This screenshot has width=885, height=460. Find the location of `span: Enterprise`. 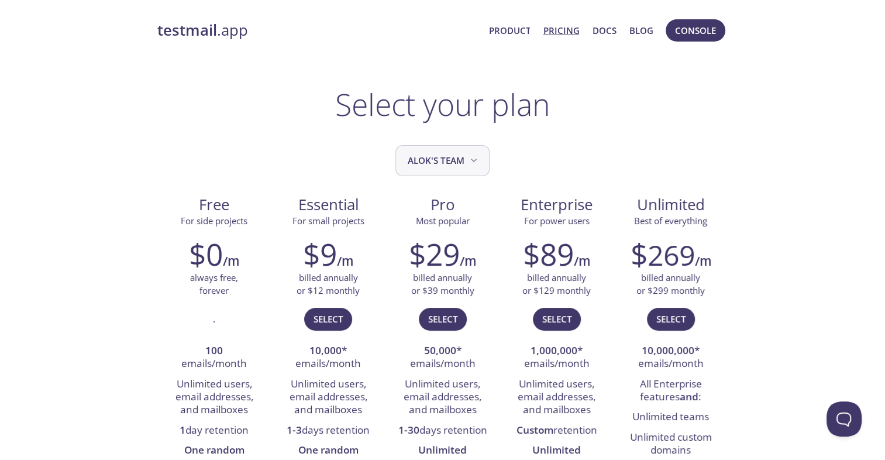

span: Enterprise is located at coordinates (556, 205).